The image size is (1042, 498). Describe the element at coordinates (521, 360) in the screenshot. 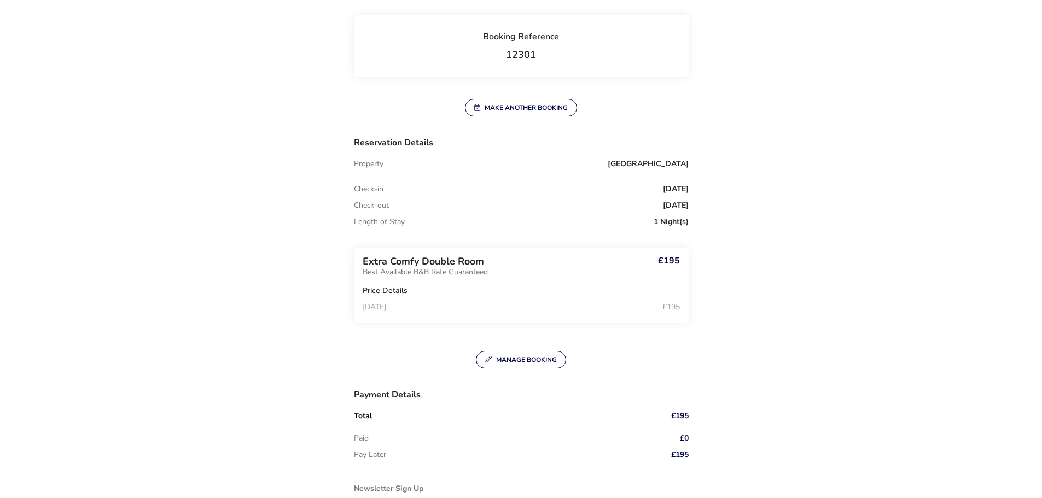

I see `button: Manage Booking` at that location.